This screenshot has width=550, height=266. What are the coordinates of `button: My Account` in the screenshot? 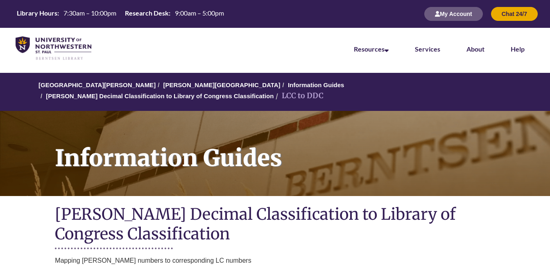 It's located at (454, 14).